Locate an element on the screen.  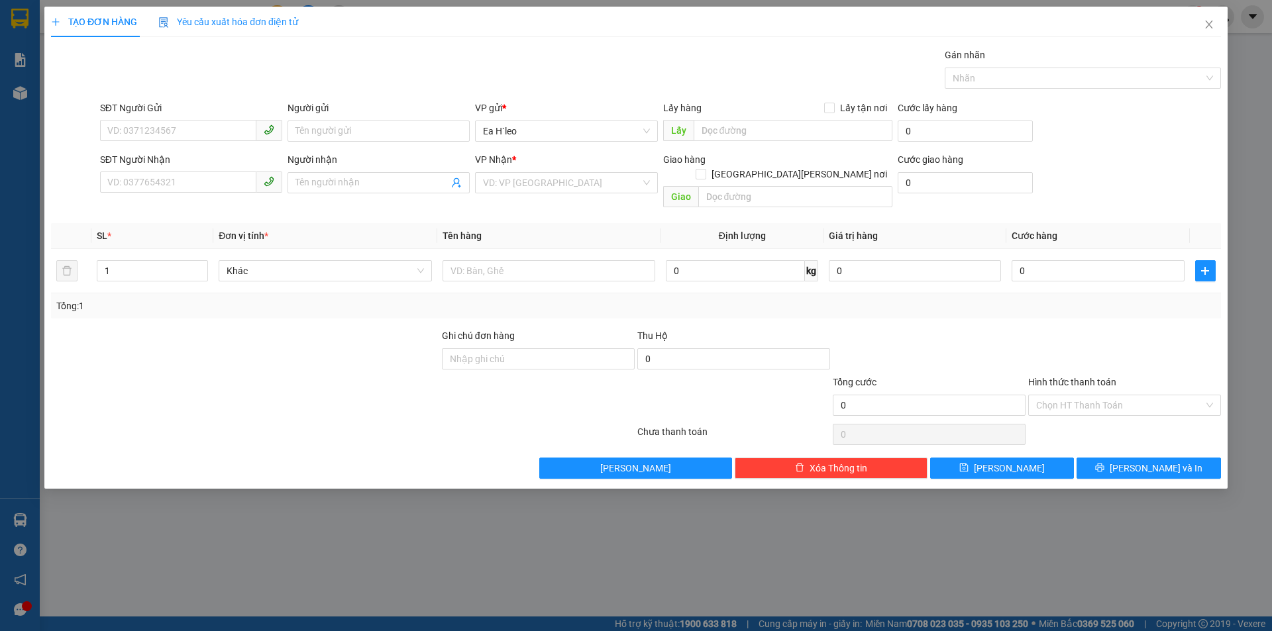
span: Lấy tận nơi is located at coordinates (863, 108).